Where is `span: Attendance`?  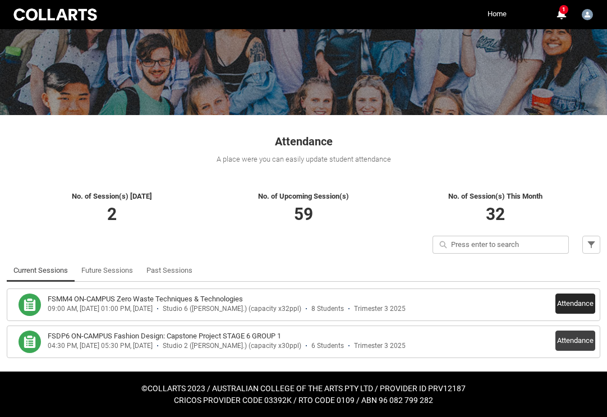
span: Attendance is located at coordinates (303, 141).